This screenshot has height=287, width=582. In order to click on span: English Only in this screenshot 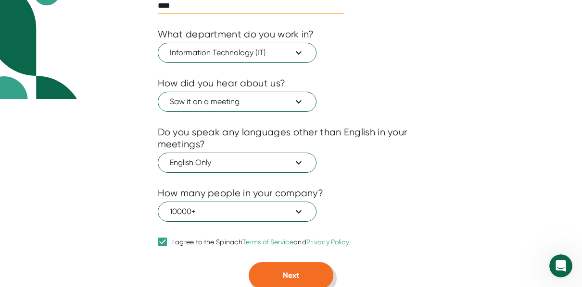, I will do `click(237, 163)`.